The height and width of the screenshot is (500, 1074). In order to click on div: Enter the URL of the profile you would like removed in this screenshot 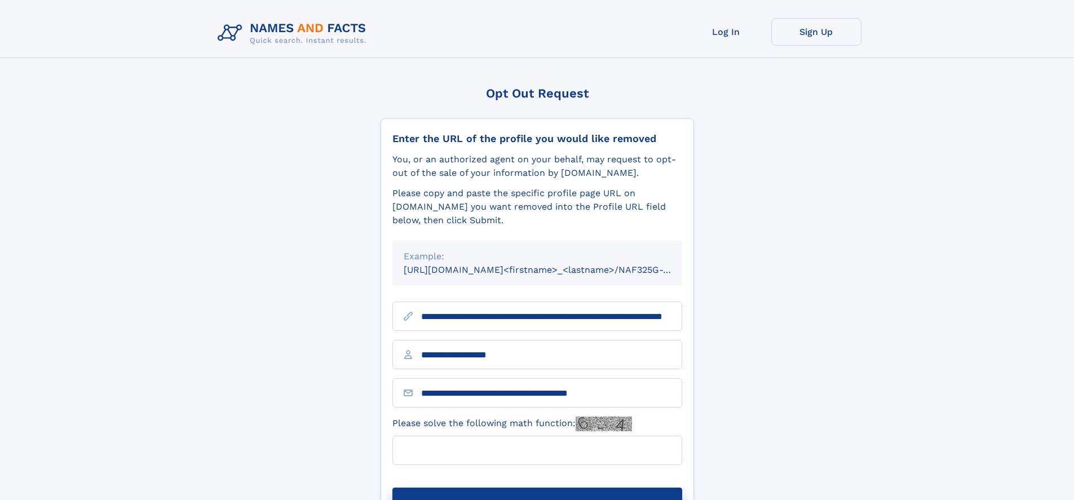, I will do `click(537, 139)`.